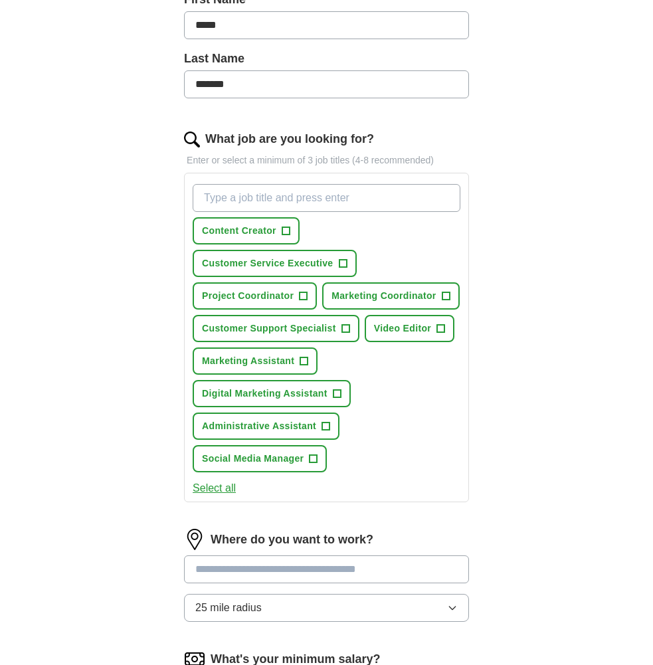 The image size is (653, 665). What do you see at coordinates (254, 296) in the screenshot?
I see `button: Project Coordinator` at bounding box center [254, 296].